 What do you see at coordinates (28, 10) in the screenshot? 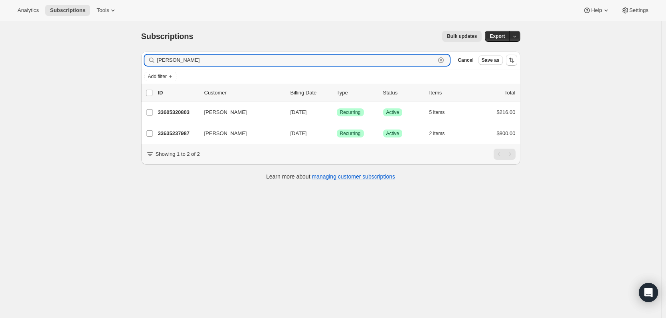
I see `span: Analytics` at bounding box center [28, 10].